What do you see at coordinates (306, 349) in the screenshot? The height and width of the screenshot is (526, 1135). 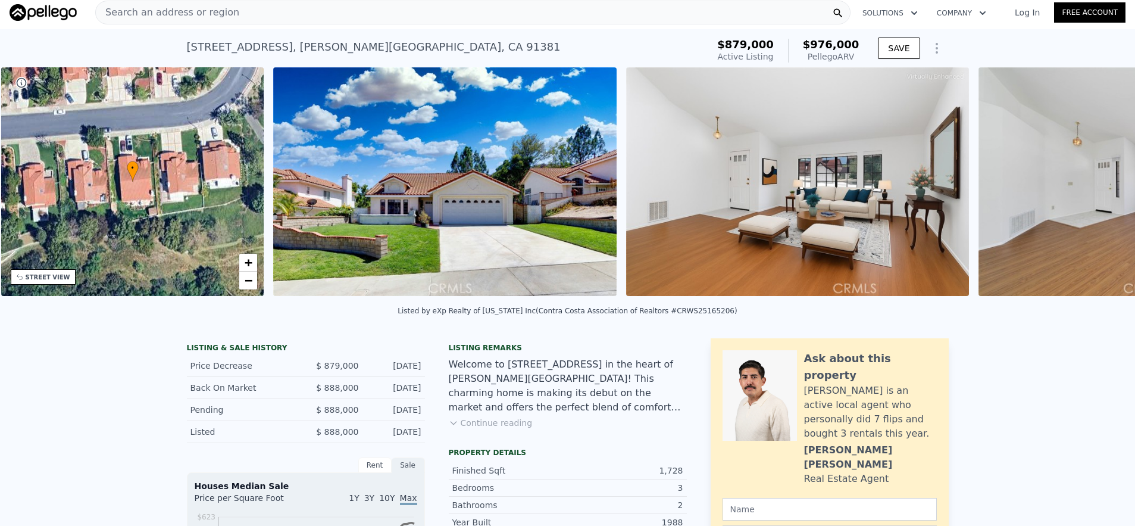 I see `div: LISTING & SALE HISTORY` at bounding box center [306, 349].